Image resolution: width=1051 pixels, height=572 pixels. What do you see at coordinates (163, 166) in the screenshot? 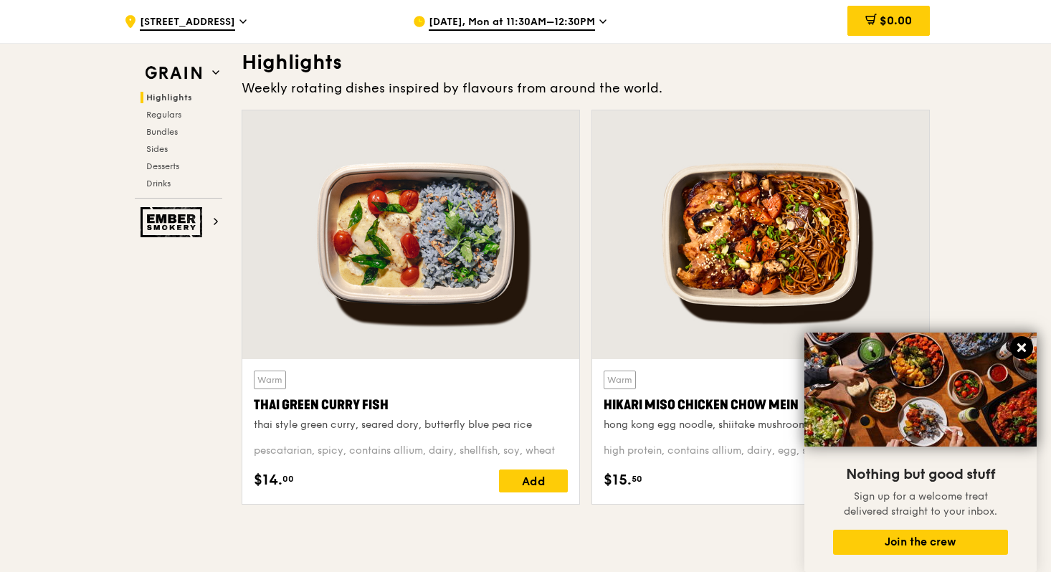
I see `span: Desserts` at bounding box center [163, 166].